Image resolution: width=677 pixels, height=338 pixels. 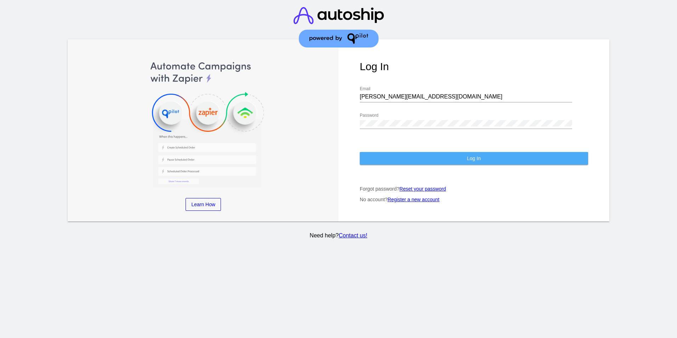 What do you see at coordinates (474, 158) in the screenshot?
I see `span: Log In` at bounding box center [474, 158].